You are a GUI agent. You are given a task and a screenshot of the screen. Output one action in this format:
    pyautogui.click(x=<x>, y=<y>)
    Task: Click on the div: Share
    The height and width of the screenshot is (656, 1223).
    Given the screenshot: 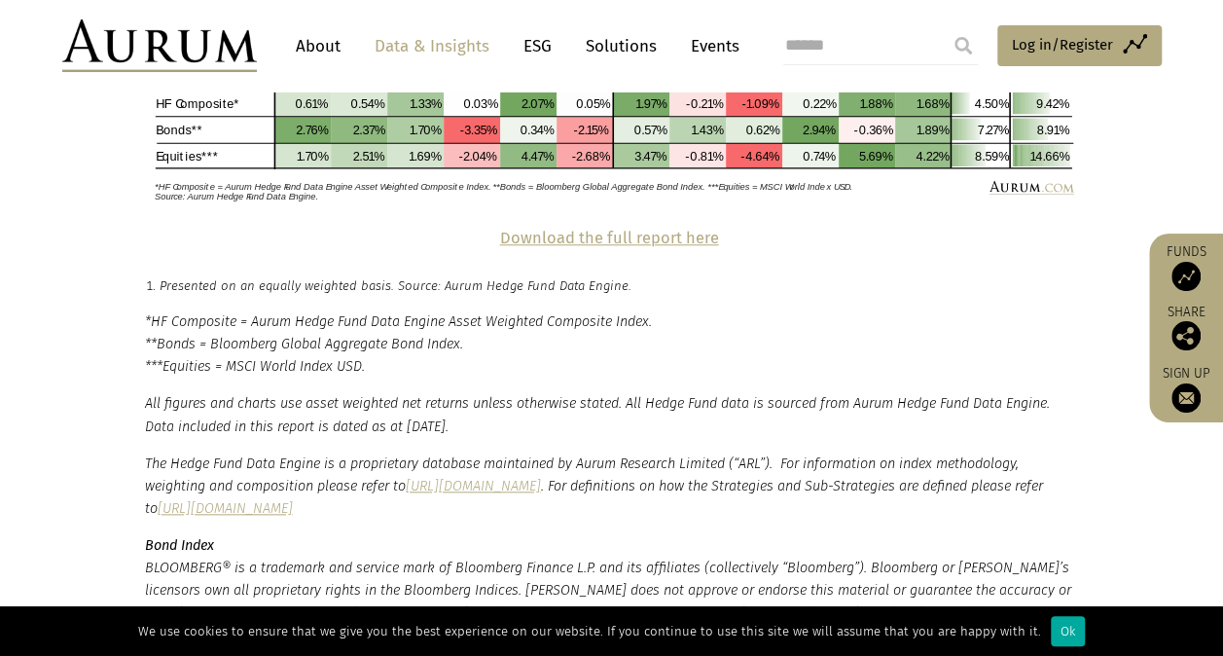 What is the action you would take?
    pyautogui.click(x=1186, y=328)
    